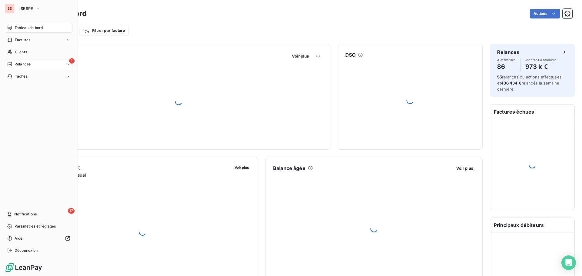 Image resolution: width=582 pixels, height=276 pixels. I want to click on span: 17, so click(71, 211).